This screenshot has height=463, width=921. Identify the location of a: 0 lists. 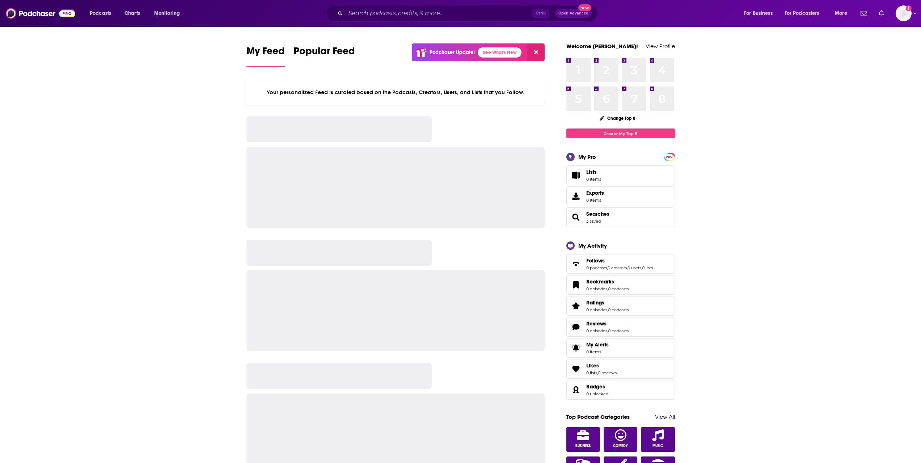
(592, 373).